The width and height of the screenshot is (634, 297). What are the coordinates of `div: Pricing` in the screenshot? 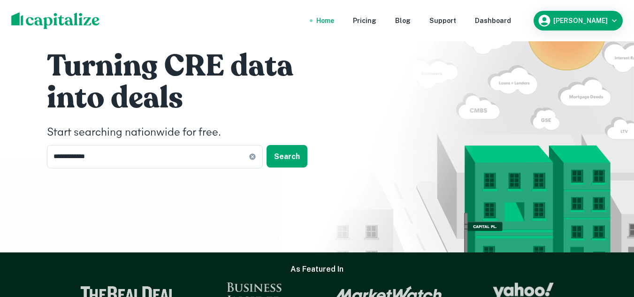 It's located at (364, 21).